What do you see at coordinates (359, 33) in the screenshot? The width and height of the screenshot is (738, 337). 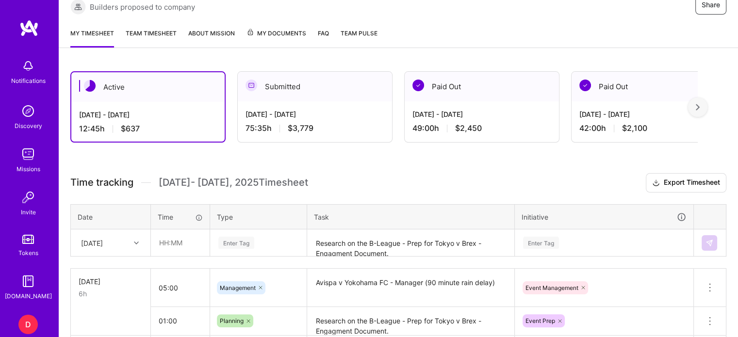 I see `span: Team Pulse` at bounding box center [359, 33].